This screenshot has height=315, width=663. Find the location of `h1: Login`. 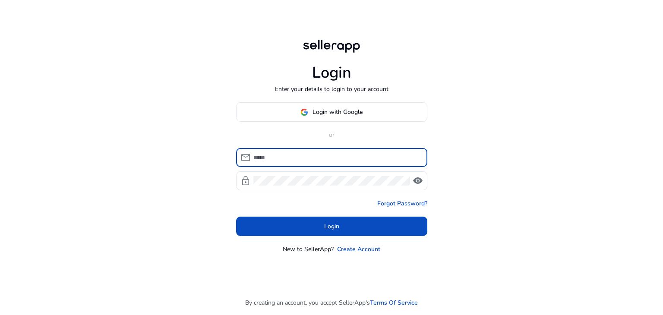

h1: Login is located at coordinates (332, 73).